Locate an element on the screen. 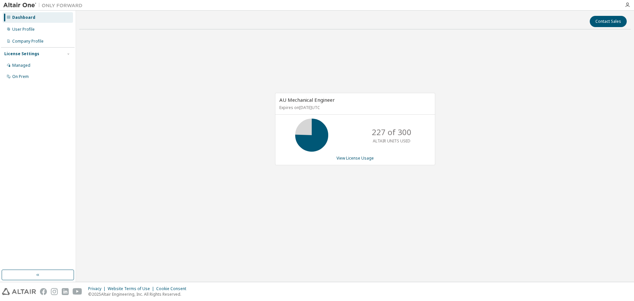 The width and height of the screenshot is (634, 301). img: altair_logo.svg is located at coordinates (19, 291).